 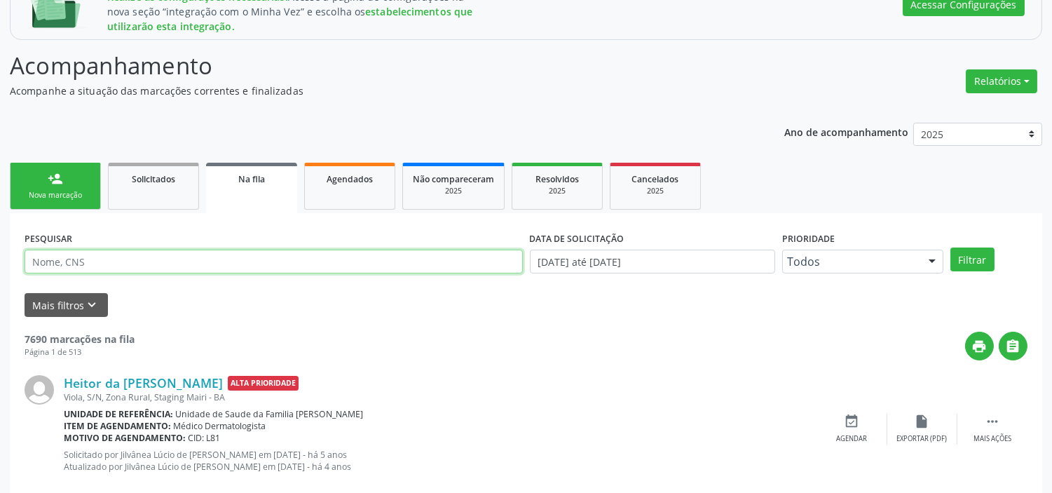 I want to click on b: Unidade de referência:, so click(x=118, y=414).